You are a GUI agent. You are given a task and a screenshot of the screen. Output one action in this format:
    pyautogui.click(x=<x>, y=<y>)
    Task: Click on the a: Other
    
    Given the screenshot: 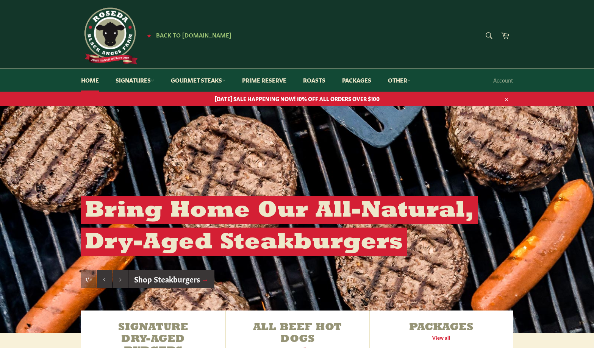 What is the action you would take?
    pyautogui.click(x=399, y=80)
    